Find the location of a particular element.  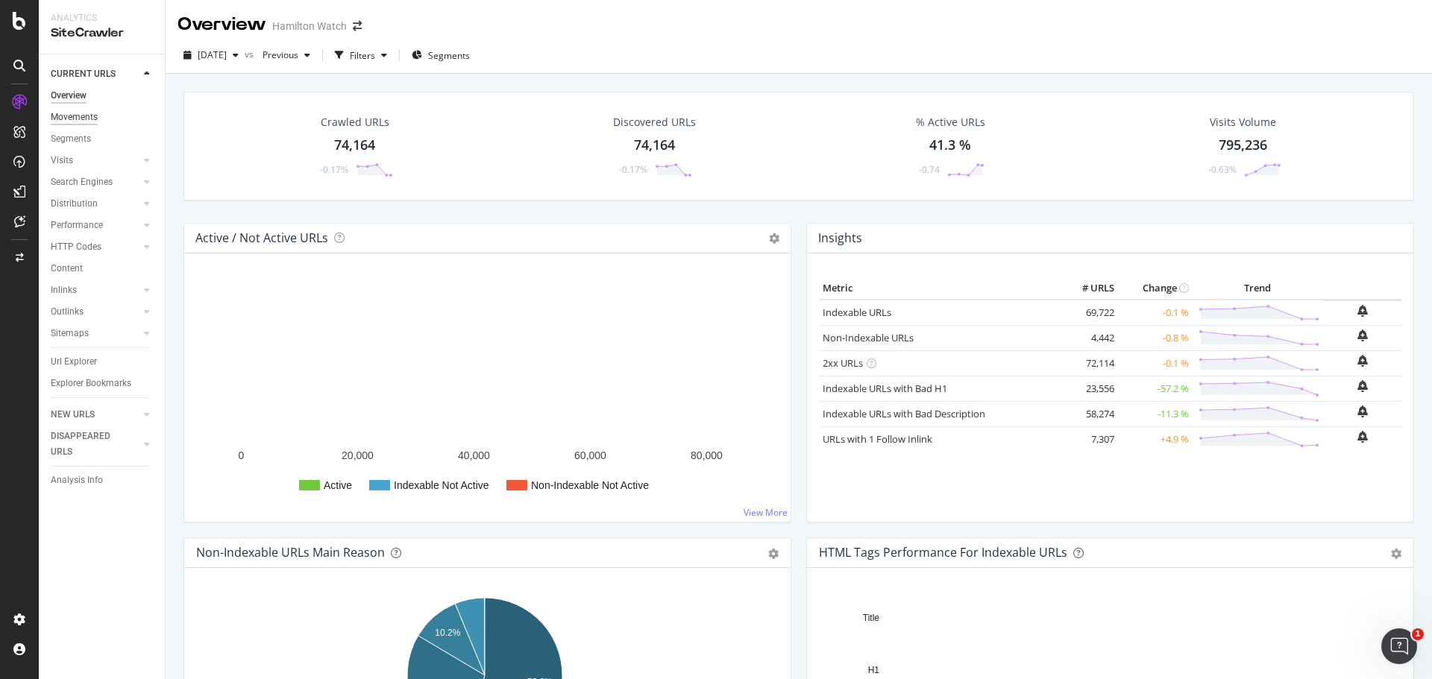

div: -0.74 is located at coordinates (929, 169).